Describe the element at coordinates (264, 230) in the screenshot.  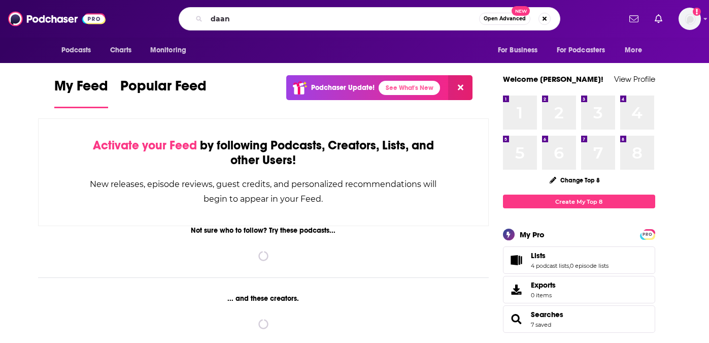
I see `div: Not sure who to follow? Try these podcasts...` at that location.